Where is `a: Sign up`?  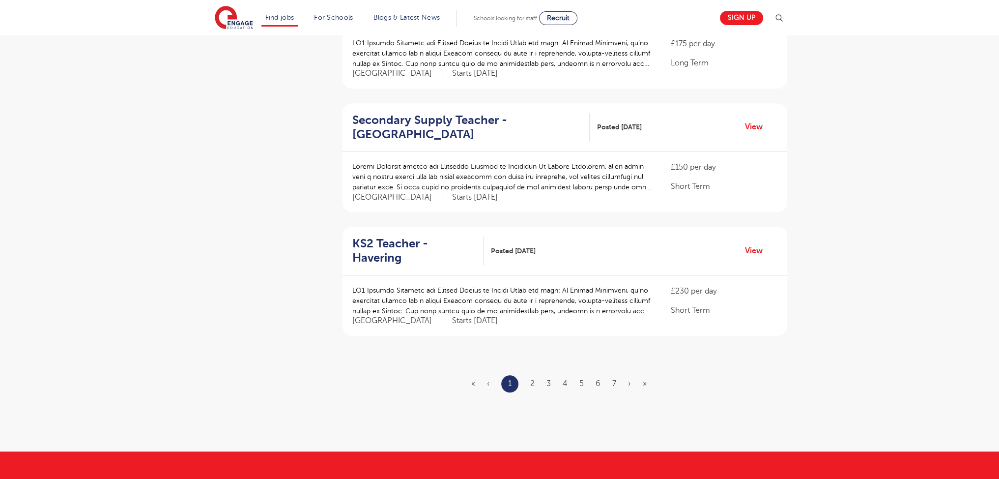
a: Sign up is located at coordinates (742, 18).